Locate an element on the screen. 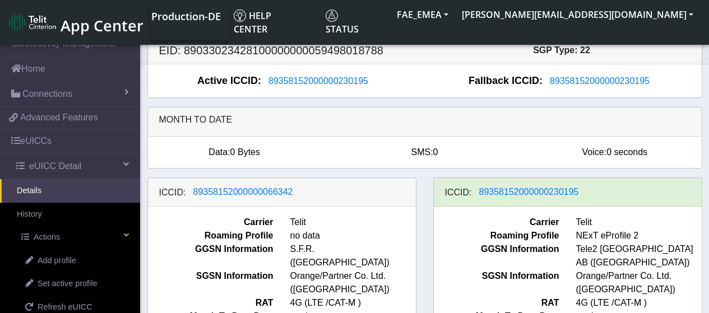  span: Help center is located at coordinates (252, 22).